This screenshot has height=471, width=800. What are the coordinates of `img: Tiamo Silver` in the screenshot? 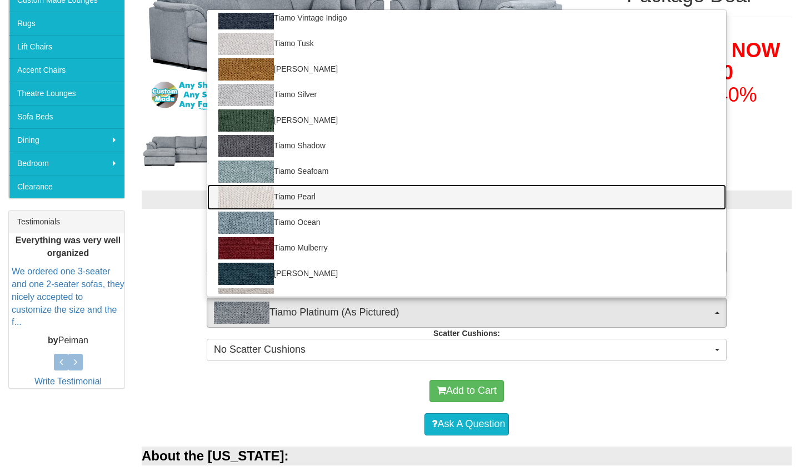 It's located at (246, 95).